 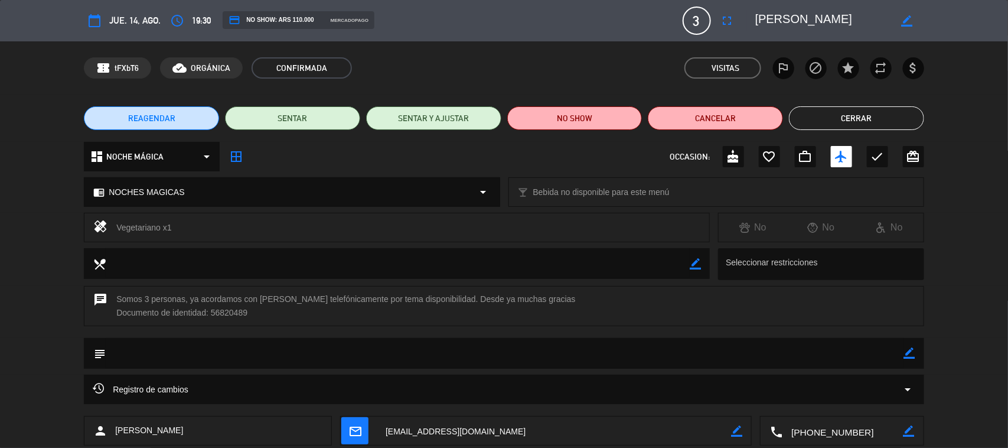 What do you see at coordinates (152, 118) in the screenshot?
I see `span: REAGENDAR` at bounding box center [152, 118].